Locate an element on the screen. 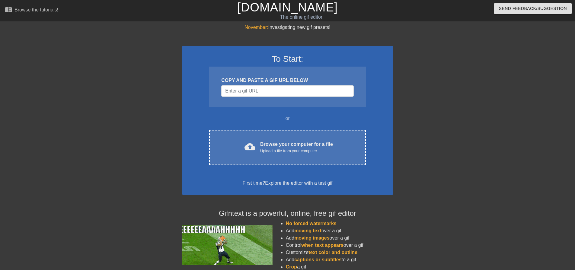 This screenshot has height=270, width=575. div: First time? is located at coordinates (288, 183).